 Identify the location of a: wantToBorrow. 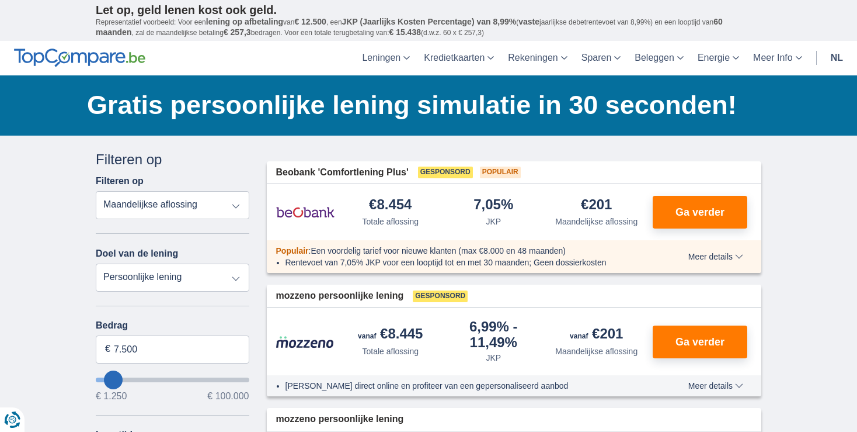
(172, 380).